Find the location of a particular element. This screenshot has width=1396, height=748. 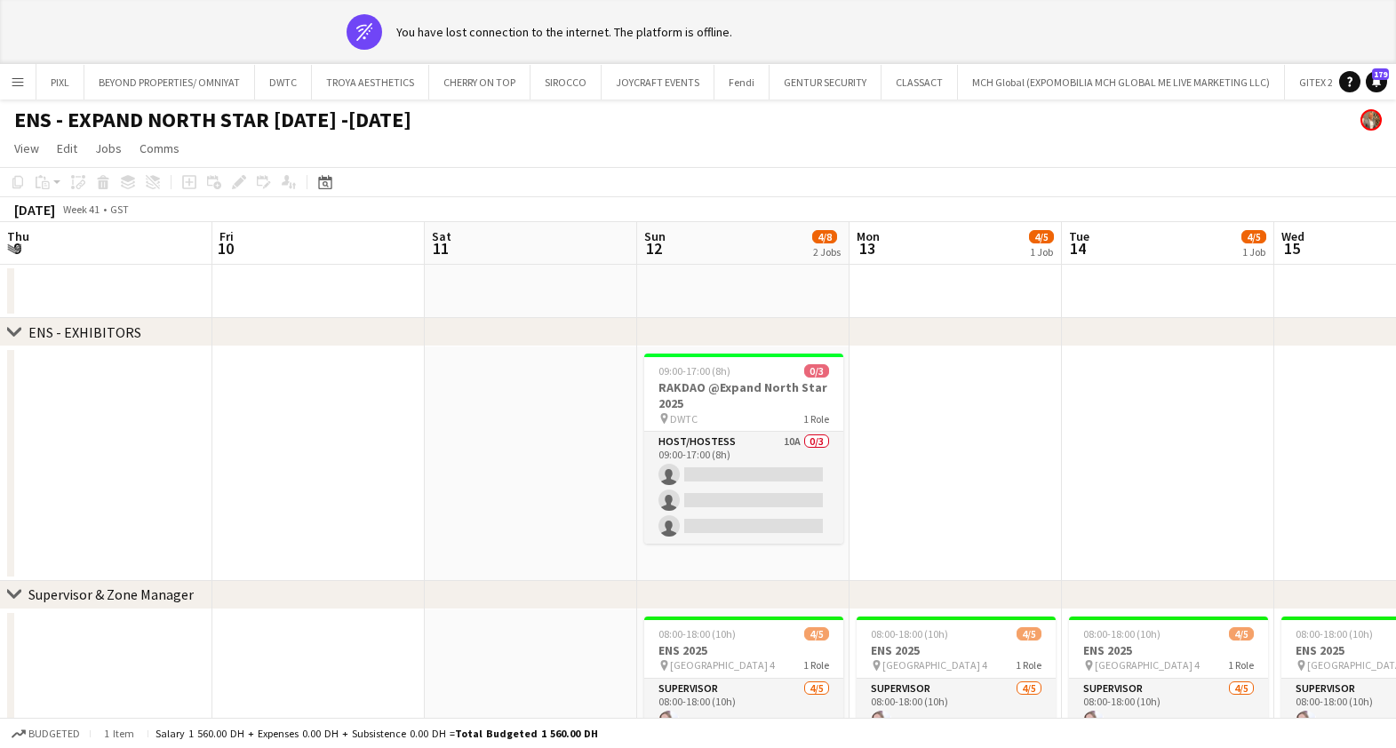

span: 4/8 is located at coordinates (825, 236).